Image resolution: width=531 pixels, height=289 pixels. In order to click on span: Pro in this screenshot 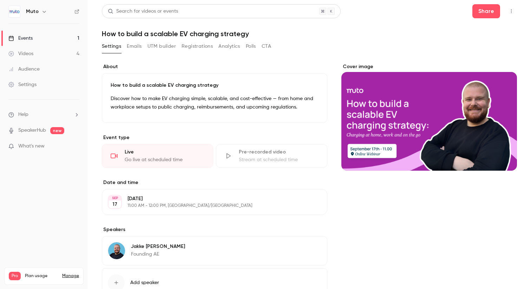, I will do `click(15, 276)`.